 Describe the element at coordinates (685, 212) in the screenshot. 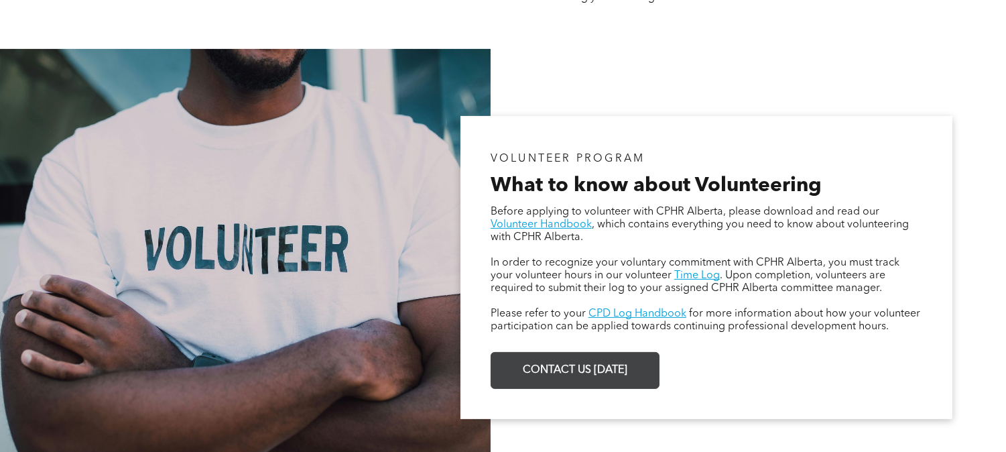

I see `span: Before applying to volunteer with CPHR Alberta, please download and read our` at that location.